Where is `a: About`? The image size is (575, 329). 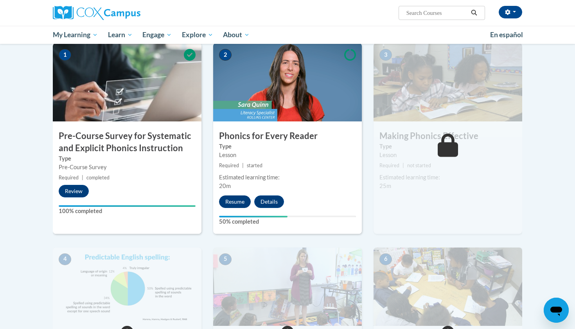
a: About is located at coordinates (237, 35).